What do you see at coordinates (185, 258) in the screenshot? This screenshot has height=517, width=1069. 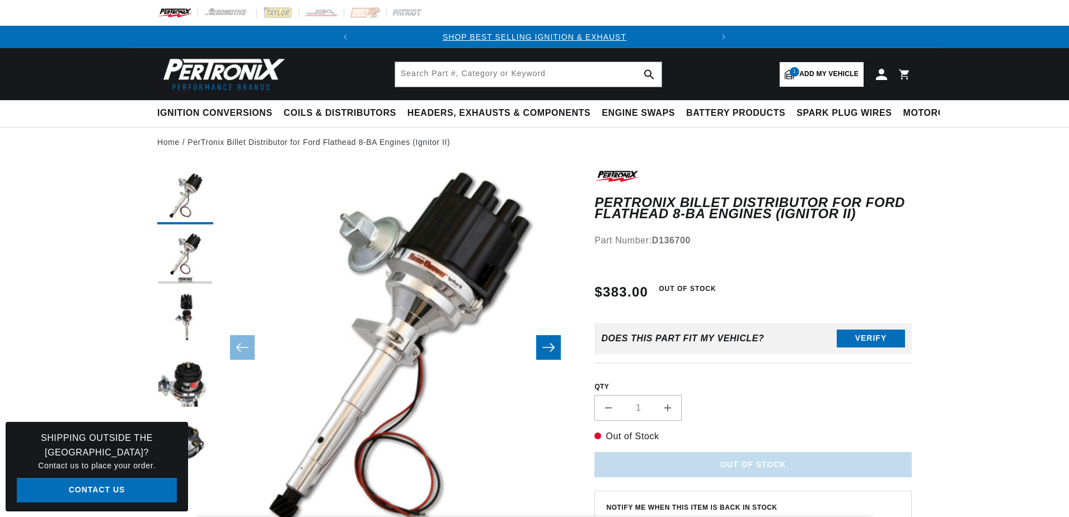 I see `button: Load image 2 in gallery view` at bounding box center [185, 258].